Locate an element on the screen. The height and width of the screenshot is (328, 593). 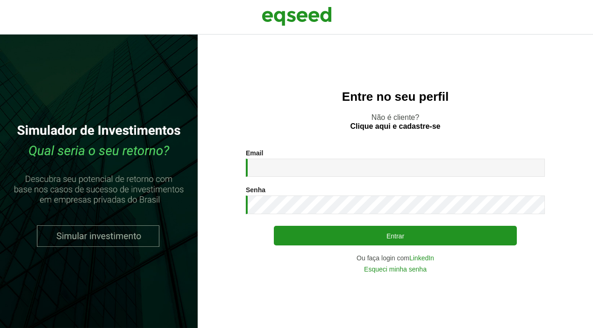
h2: Entre no seu perfil is located at coordinates (395, 97).